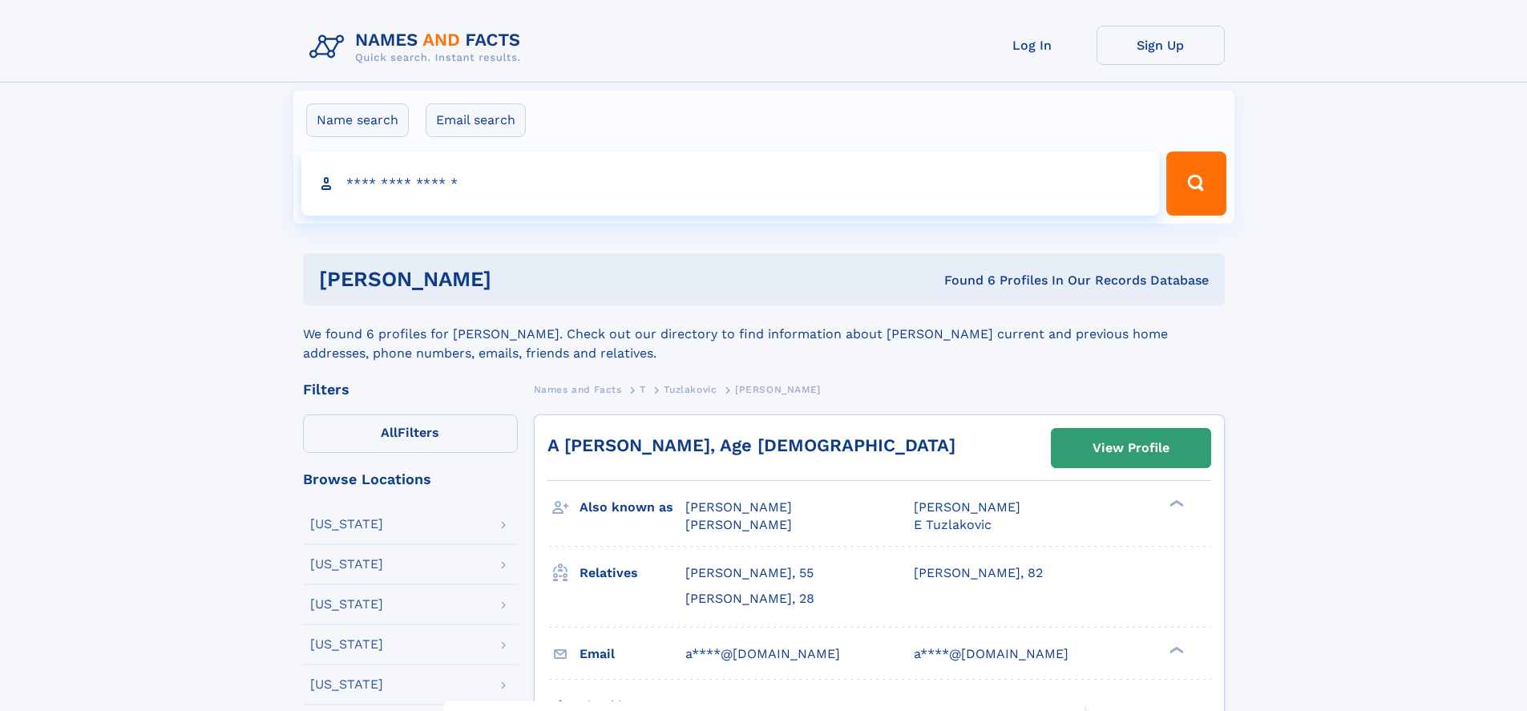  What do you see at coordinates (475, 120) in the screenshot?
I see `label: Email search` at bounding box center [475, 120].